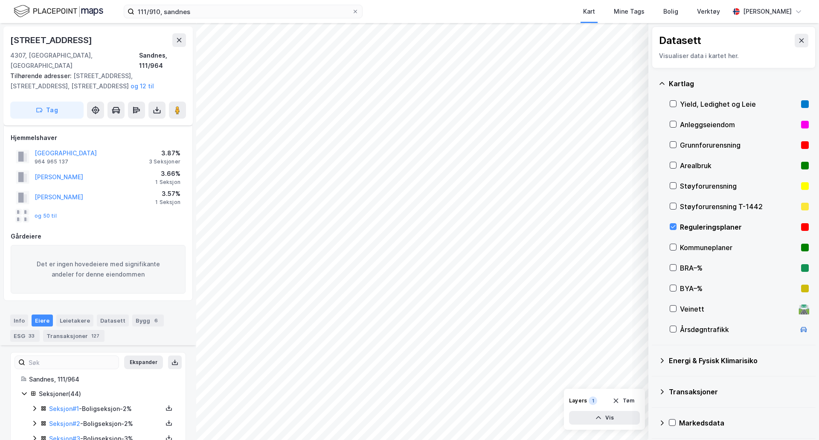 This screenshot has width=819, height=440. Describe the element at coordinates (739, 186) in the screenshot. I see `div: Støyforurensning` at that location.